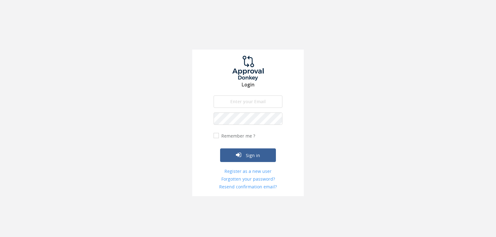  Describe the element at coordinates (238, 136) in the screenshot. I see `label: Remember me ?` at that location.